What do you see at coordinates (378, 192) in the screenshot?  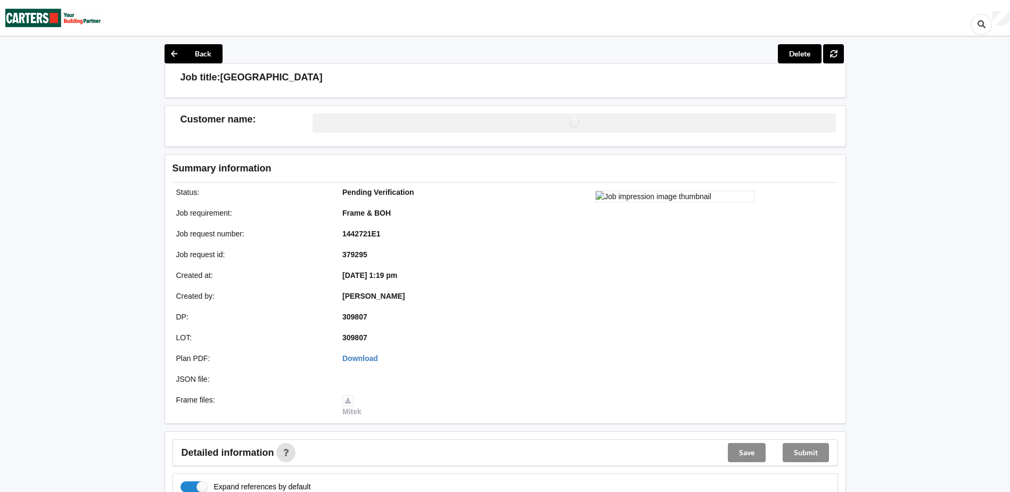 I see `b: Pending Verification` at bounding box center [378, 192].